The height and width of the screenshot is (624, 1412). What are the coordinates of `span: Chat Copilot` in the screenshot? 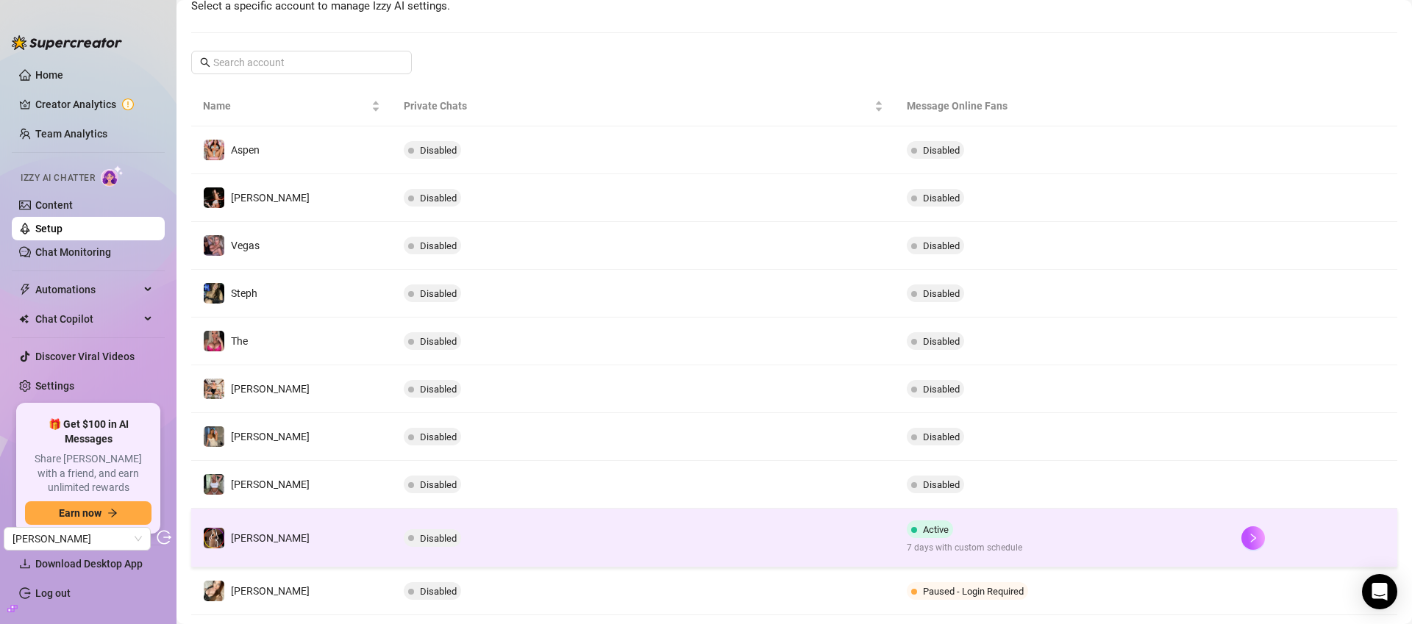 It's located at (88, 319).